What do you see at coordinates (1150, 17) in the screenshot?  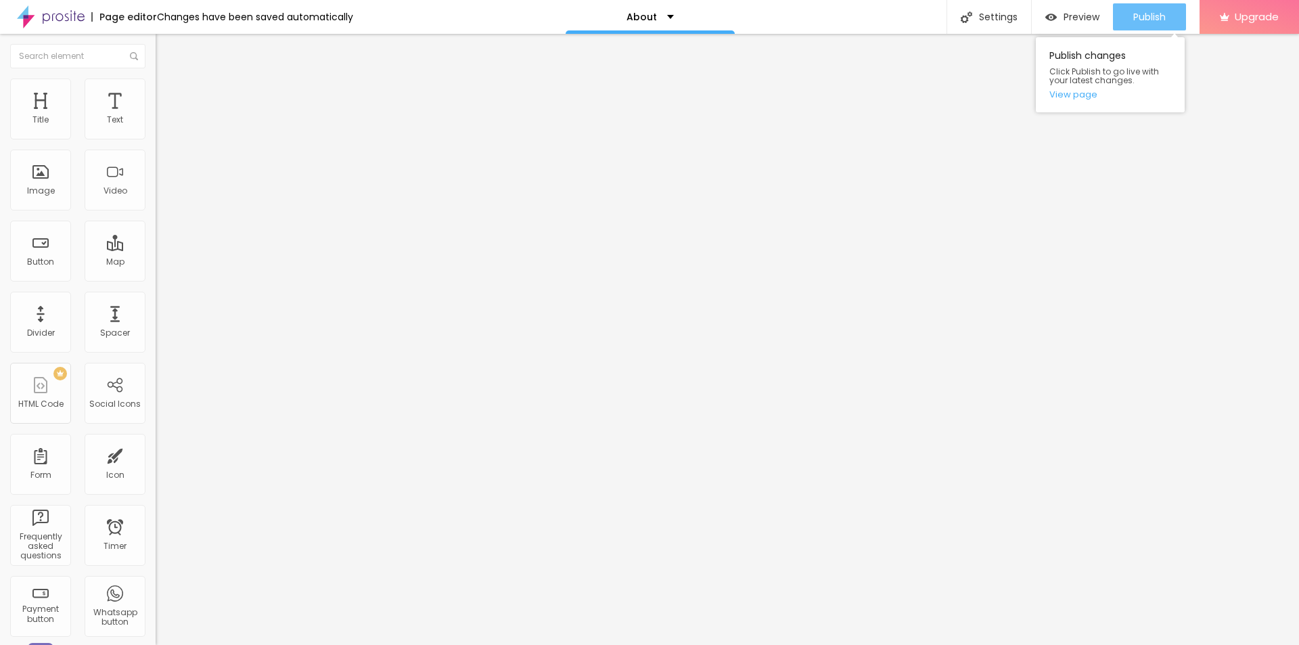 I see `button: Publish` at bounding box center [1150, 17].